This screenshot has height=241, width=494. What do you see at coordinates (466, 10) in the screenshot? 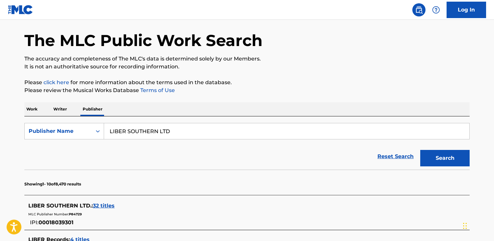
I see `a: Log In` at bounding box center [466, 10].